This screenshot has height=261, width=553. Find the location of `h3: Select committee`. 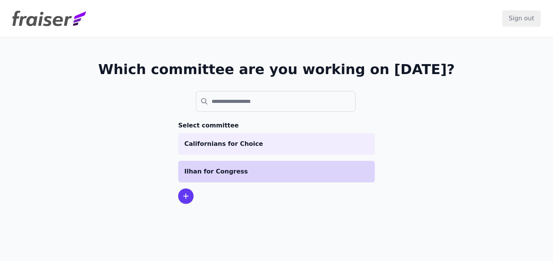

h3: Select committee is located at coordinates (276, 125).